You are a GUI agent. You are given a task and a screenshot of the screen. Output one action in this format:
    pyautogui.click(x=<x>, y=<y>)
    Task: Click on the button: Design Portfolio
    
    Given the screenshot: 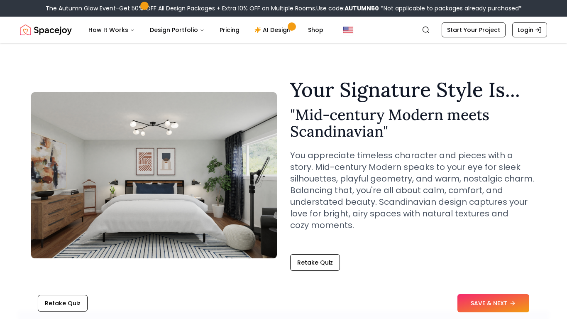 What is the action you would take?
    pyautogui.click(x=177, y=30)
    